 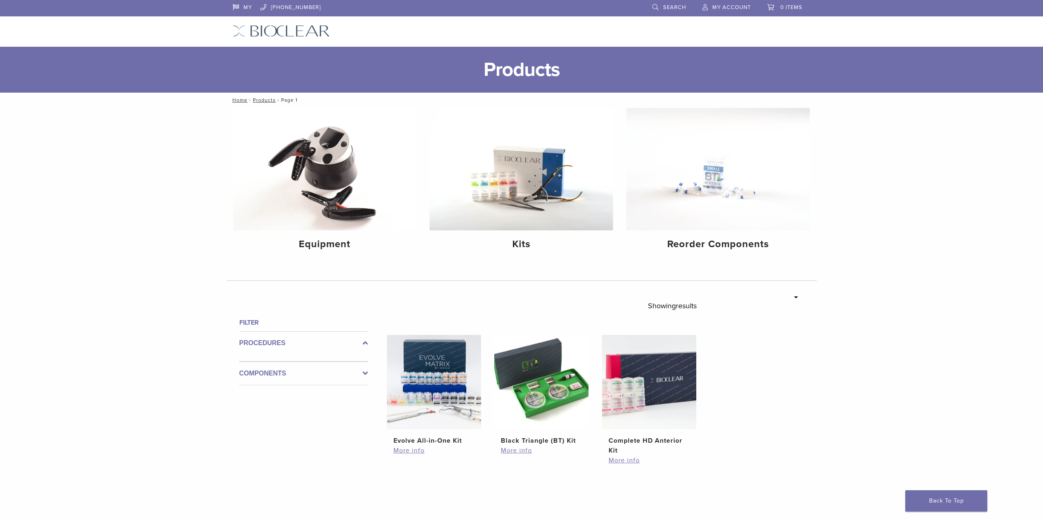 What do you see at coordinates (791, 7) in the screenshot?
I see `span: 0 items` at bounding box center [791, 7].